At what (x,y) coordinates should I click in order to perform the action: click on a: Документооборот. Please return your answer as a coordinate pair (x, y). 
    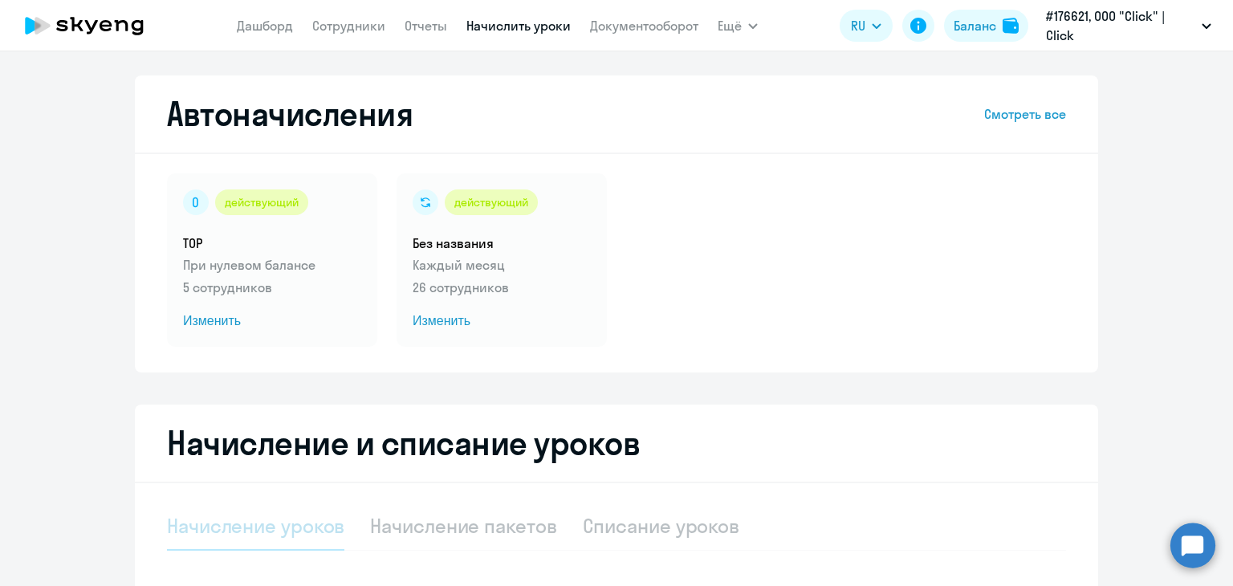
    Looking at the image, I should click on (644, 26).